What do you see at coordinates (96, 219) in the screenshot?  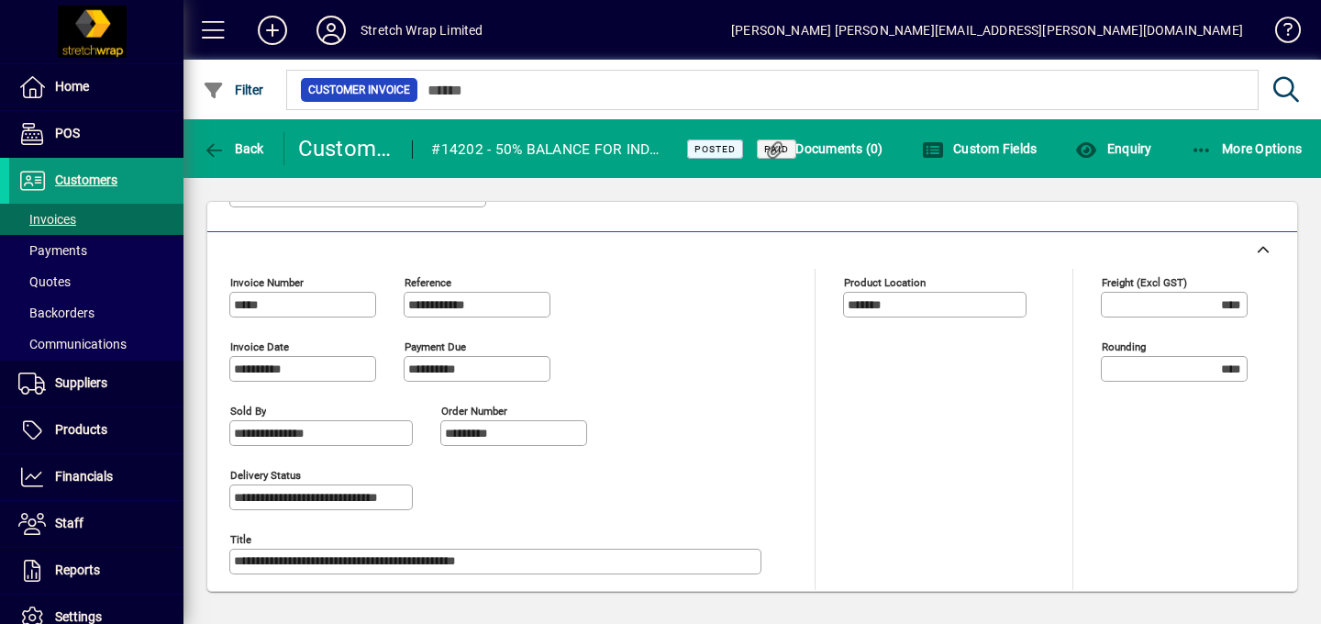 I see `a: Invoices` at bounding box center [96, 219].